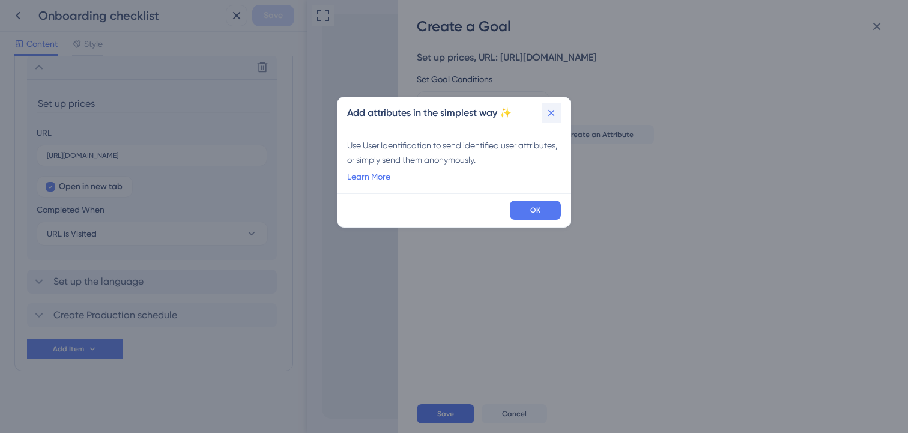  What do you see at coordinates (583, 355) in the screenshot?
I see `div: 2` at bounding box center [583, 355].